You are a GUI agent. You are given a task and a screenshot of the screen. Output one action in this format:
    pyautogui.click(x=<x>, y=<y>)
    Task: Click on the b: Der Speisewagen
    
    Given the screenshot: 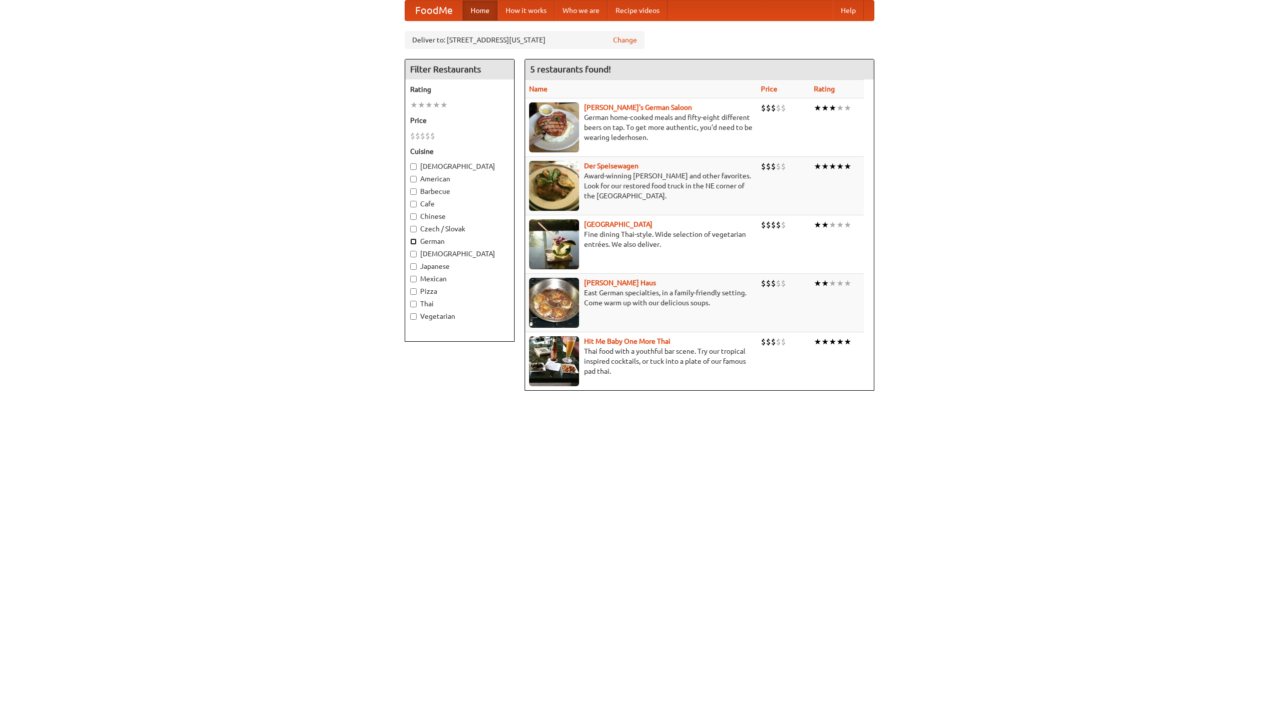 What is the action you would take?
    pyautogui.click(x=611, y=166)
    